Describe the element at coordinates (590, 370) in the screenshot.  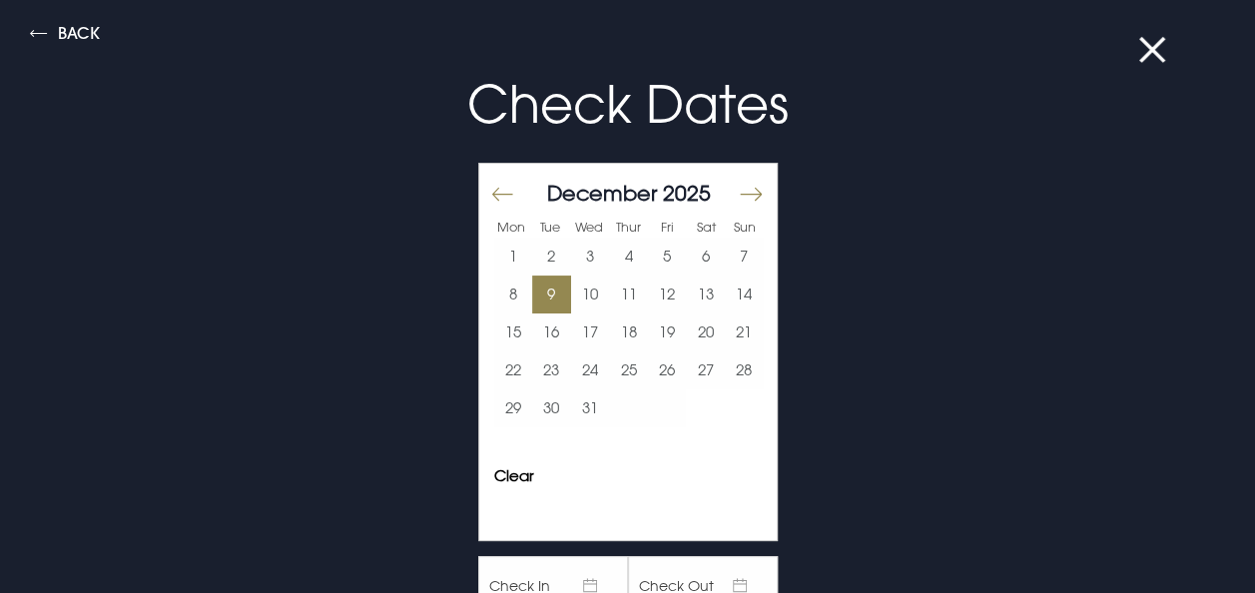
I see `td: Choose Wednesday, December 24, 2025 as your start date.` at that location.